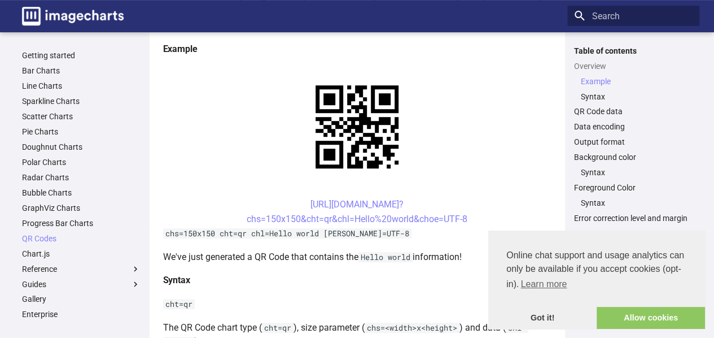 This screenshot has width=714, height=338. What do you see at coordinates (81, 299) in the screenshot?
I see `a: Gallery` at bounding box center [81, 299].